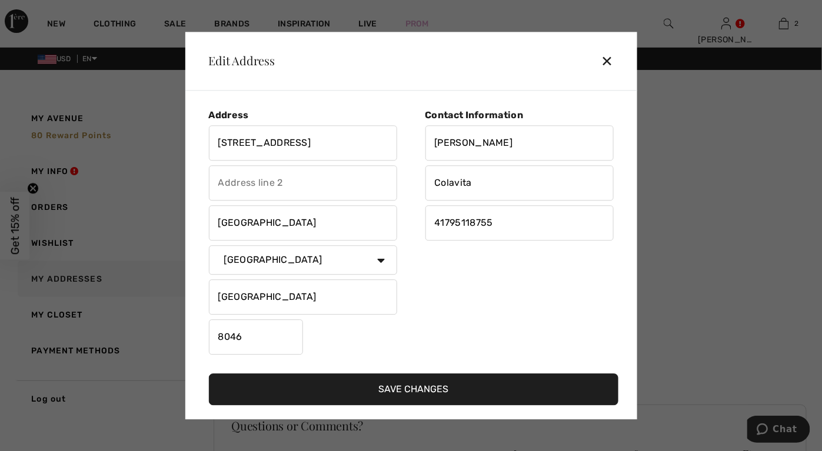 This screenshot has height=451, width=822. What do you see at coordinates (303, 297) in the screenshot?
I see `input: State/Province` at bounding box center [303, 297].